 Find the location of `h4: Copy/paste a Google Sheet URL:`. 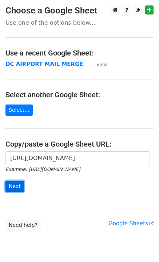

h4: Copy/paste a Google Sheet URL: is located at coordinates (79, 144).